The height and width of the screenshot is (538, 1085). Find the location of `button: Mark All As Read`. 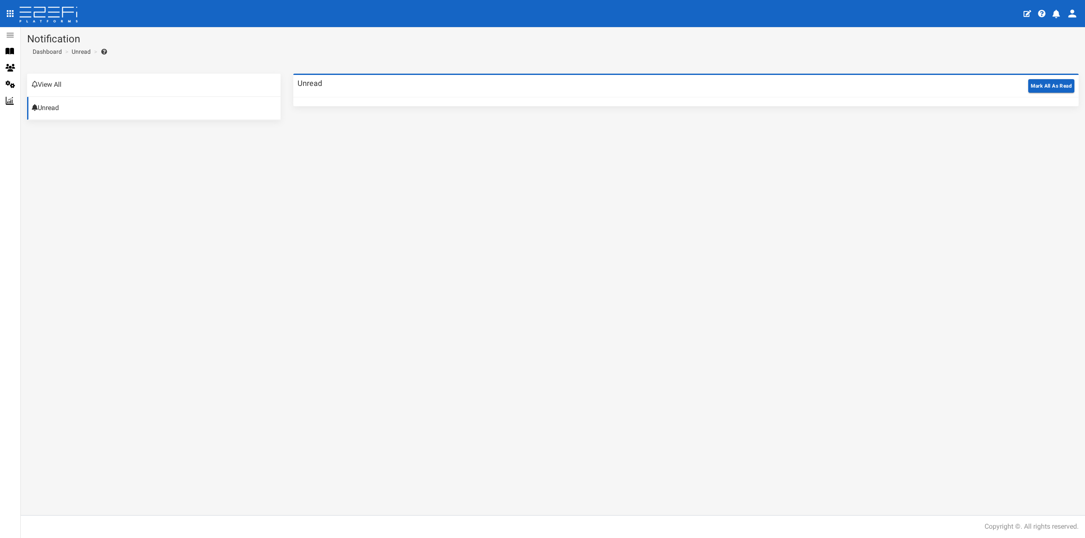

button: Mark All As Read is located at coordinates (1051, 86).